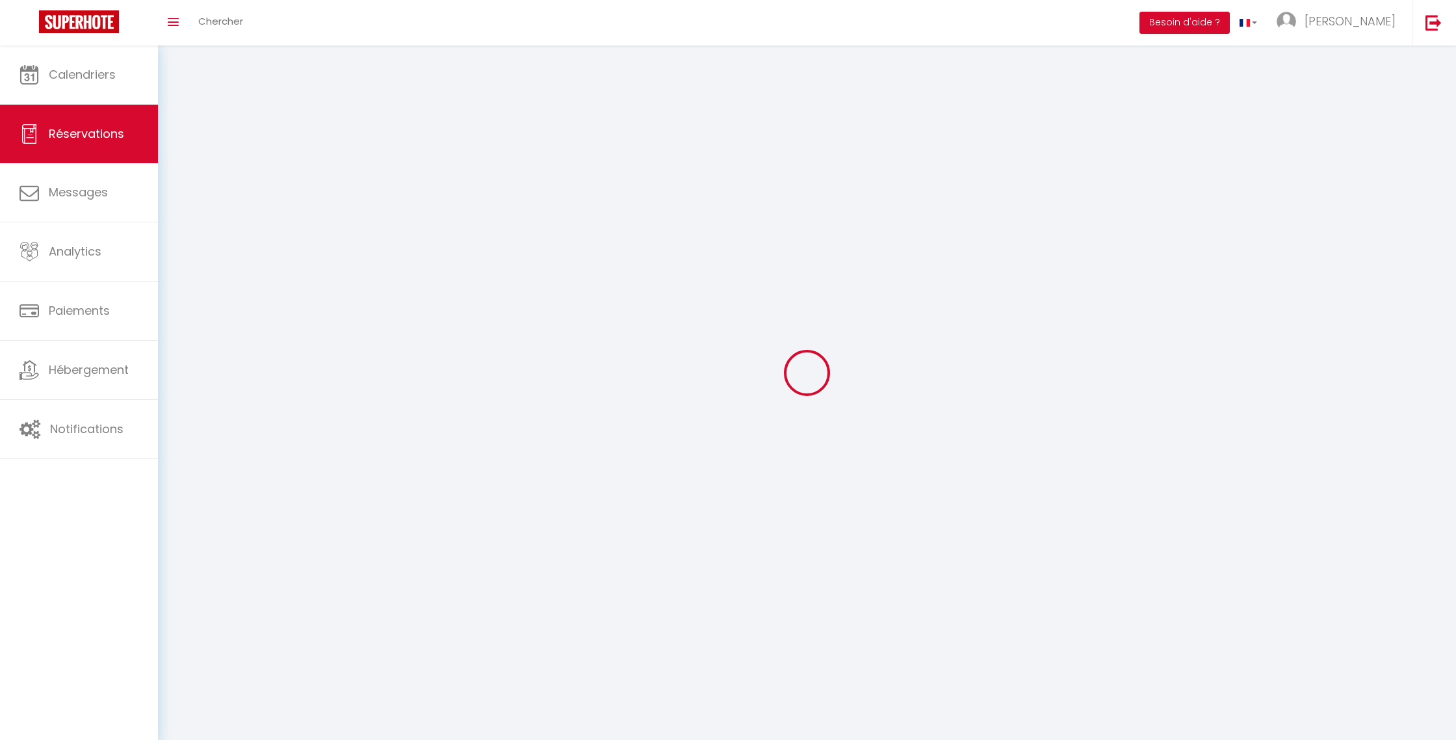 This screenshot has width=1456, height=740. Describe the element at coordinates (1433, 22) in the screenshot. I see `img: logout` at that location.